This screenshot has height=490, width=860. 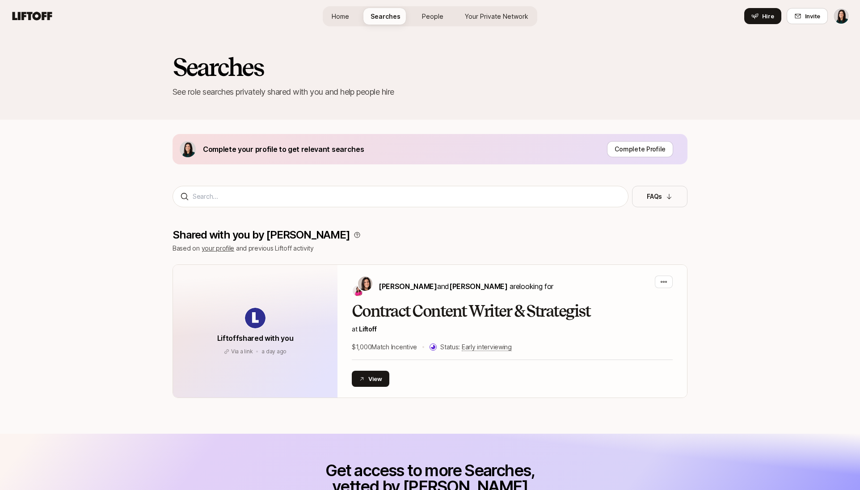 I want to click on span: Searches, so click(x=385, y=16).